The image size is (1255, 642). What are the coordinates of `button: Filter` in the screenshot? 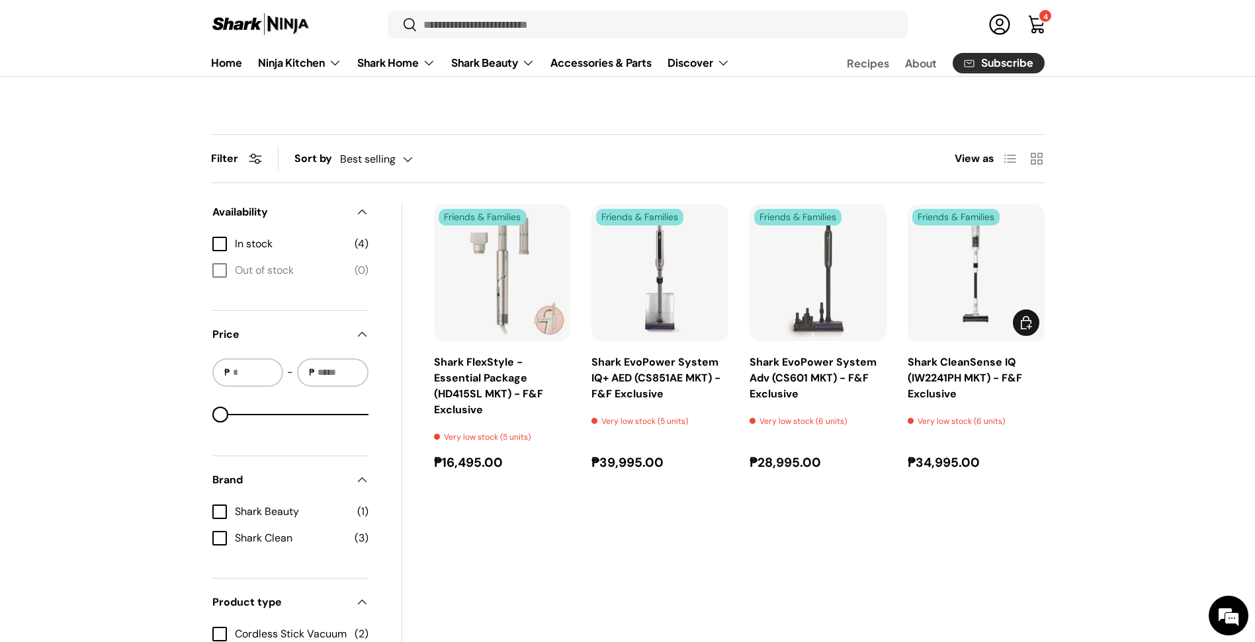 It's located at (236, 158).